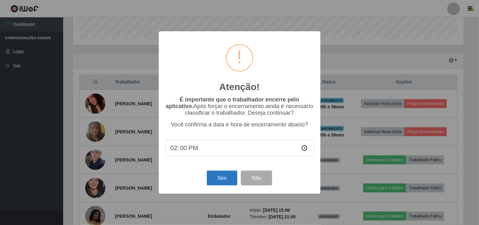  Describe the element at coordinates (233, 103) in the screenshot. I see `b: É importante que o trabalhador encerre pelo aplicativo.` at that location.